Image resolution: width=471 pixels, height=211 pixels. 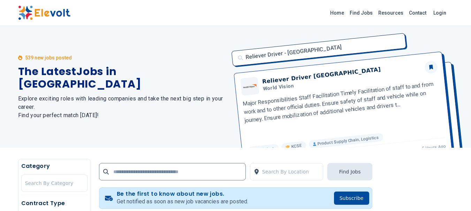 I want to click on button: Find Jobs, so click(x=349, y=172).